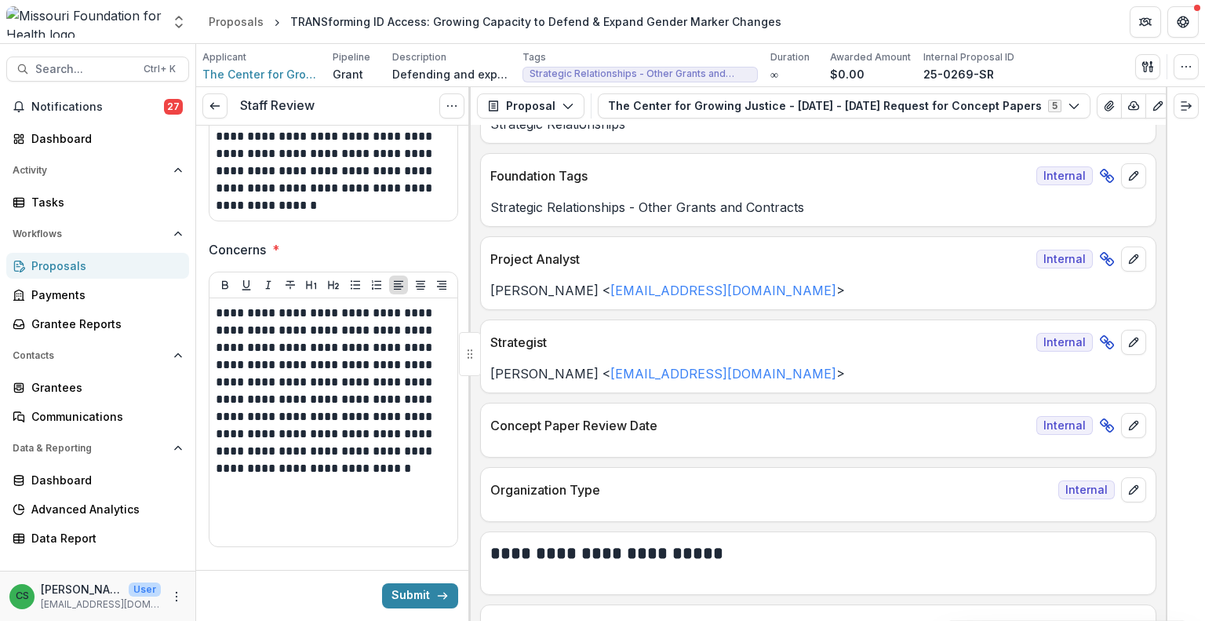 Image resolution: width=1205 pixels, height=621 pixels. Describe the element at coordinates (959, 74) in the screenshot. I see `p: 25-0269-SR` at that location.